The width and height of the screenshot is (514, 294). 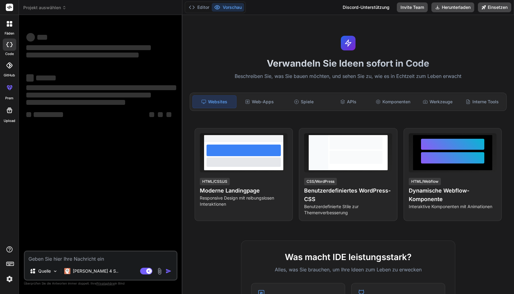 I want to click on font: Editor, so click(x=203, y=7).